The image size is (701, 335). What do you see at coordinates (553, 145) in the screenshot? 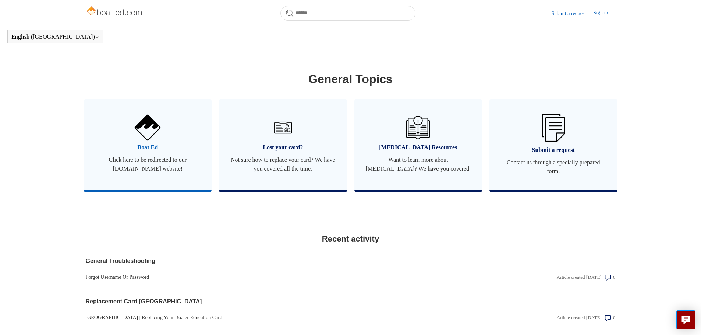
I see `a: Submit a request Contact us through a specially prepared form.` at bounding box center [553, 145].